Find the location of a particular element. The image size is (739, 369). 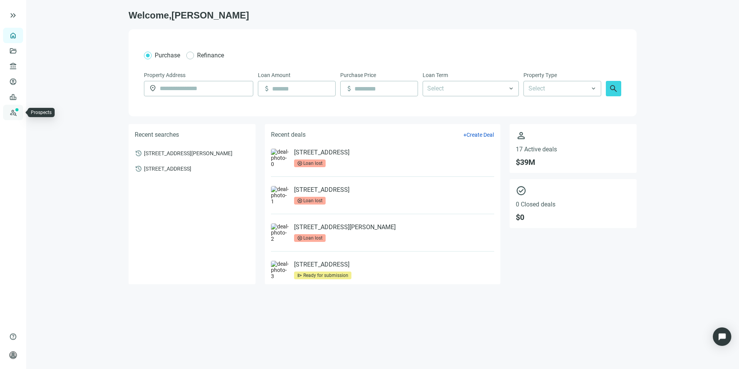

button: keyboard_double_arrow_right is located at coordinates (13, 15).